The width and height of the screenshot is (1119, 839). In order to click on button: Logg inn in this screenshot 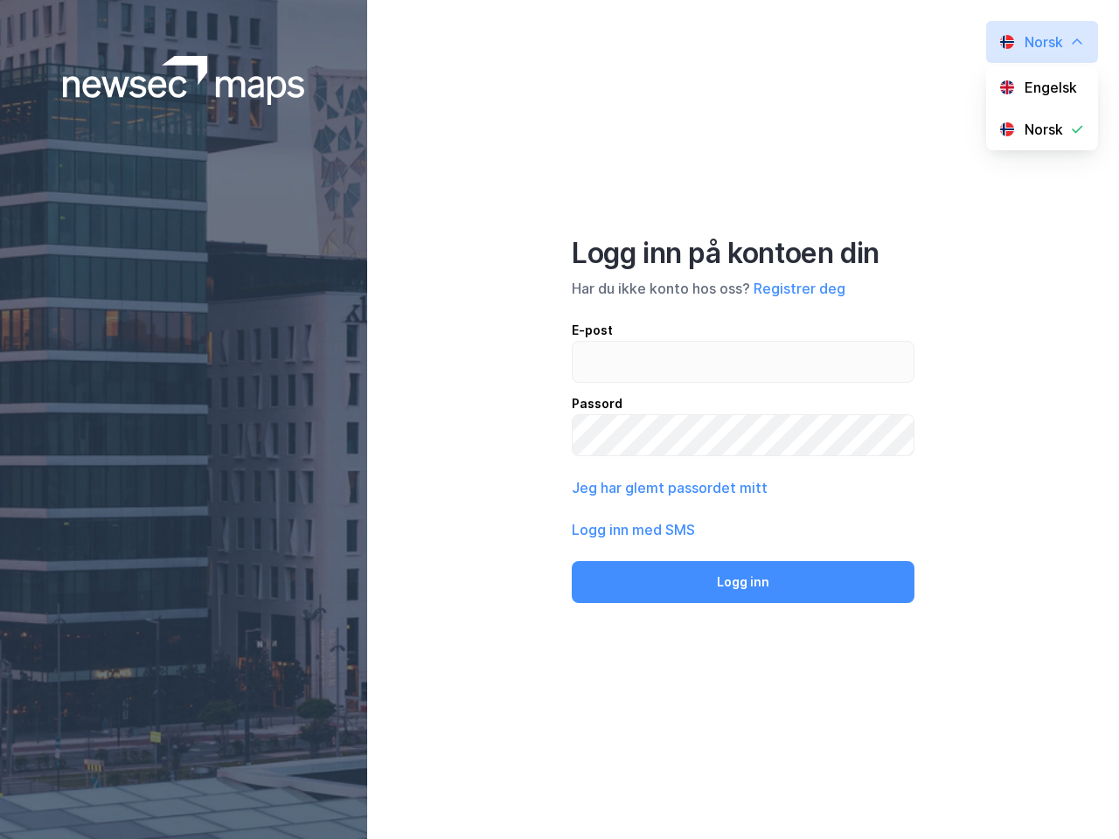, I will do `click(743, 582)`.